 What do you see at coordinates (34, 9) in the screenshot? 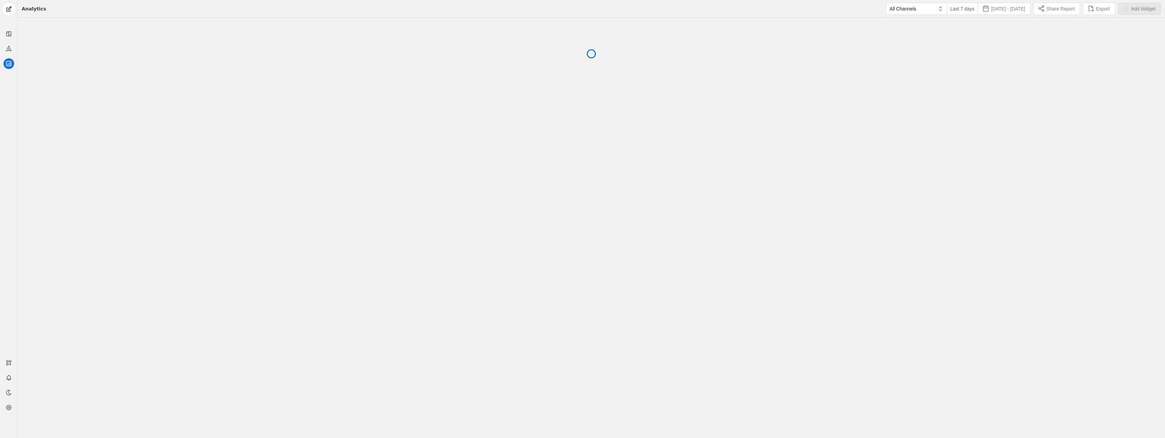
I see `div: Analytics` at bounding box center [34, 9].